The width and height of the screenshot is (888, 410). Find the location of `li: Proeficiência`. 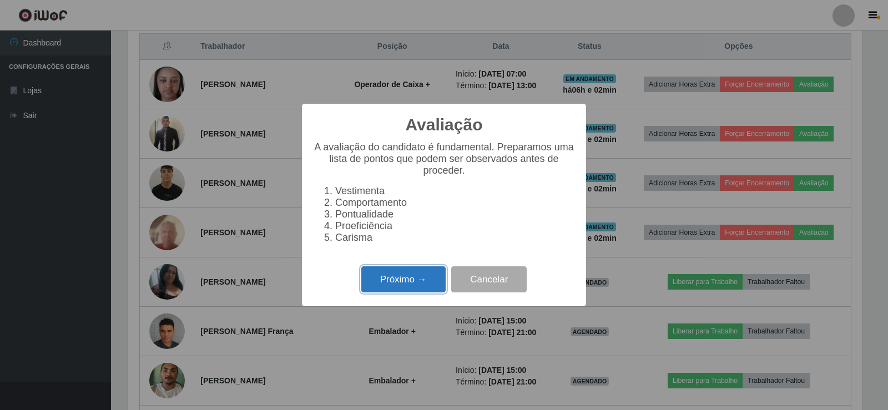

li: Proeficiência is located at coordinates (455, 226).